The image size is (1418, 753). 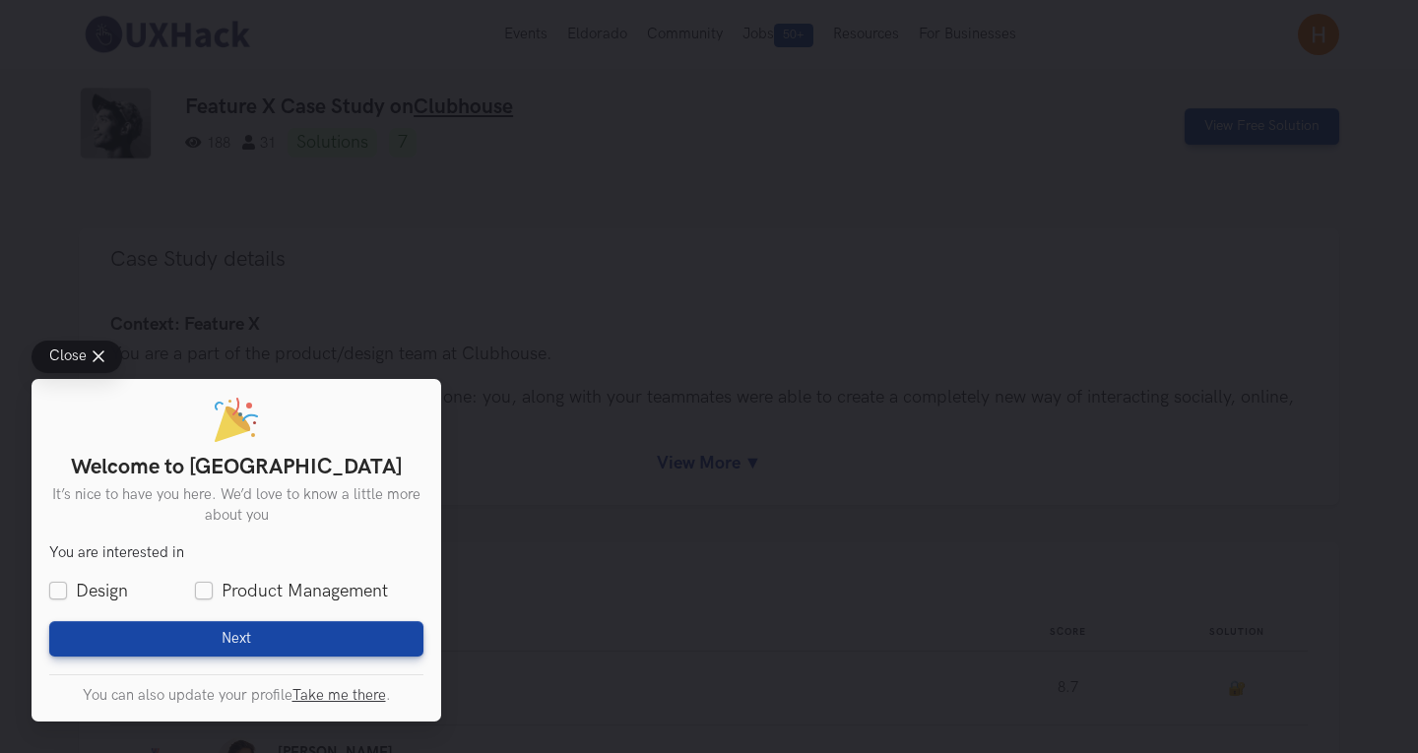 What do you see at coordinates (68, 357) in the screenshot?
I see `span: Close` at bounding box center [68, 357].